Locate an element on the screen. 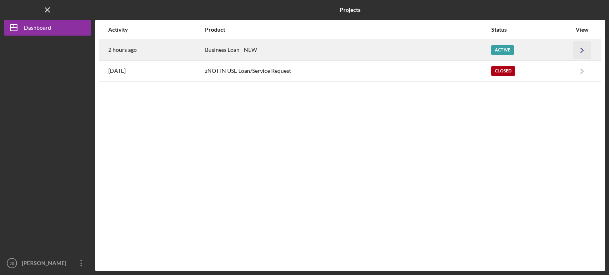 The image size is (609, 275). a: Dashboard is located at coordinates (48, 28).